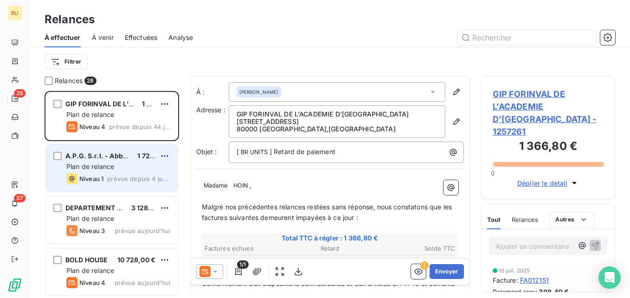  Describe the element at coordinates (92, 231) in the screenshot. I see `span: Niveau 3` at that location.